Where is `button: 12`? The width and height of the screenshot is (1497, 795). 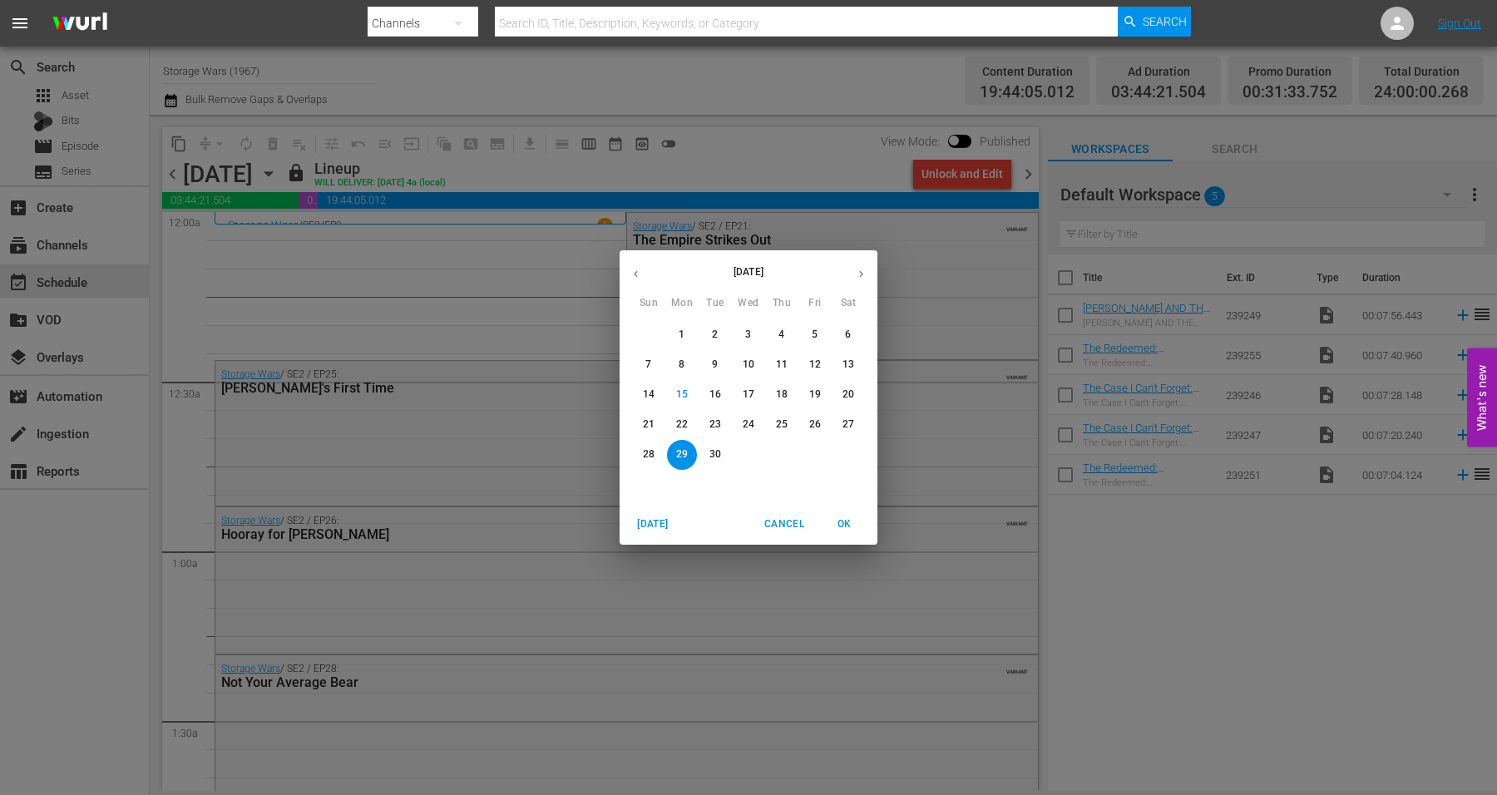
button: 12 is located at coordinates (815, 365).